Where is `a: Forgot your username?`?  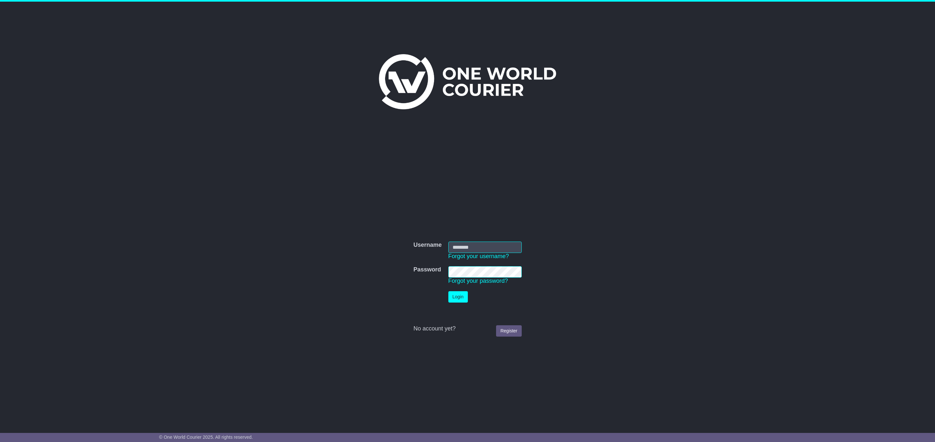 a: Forgot your username? is located at coordinates (478, 256).